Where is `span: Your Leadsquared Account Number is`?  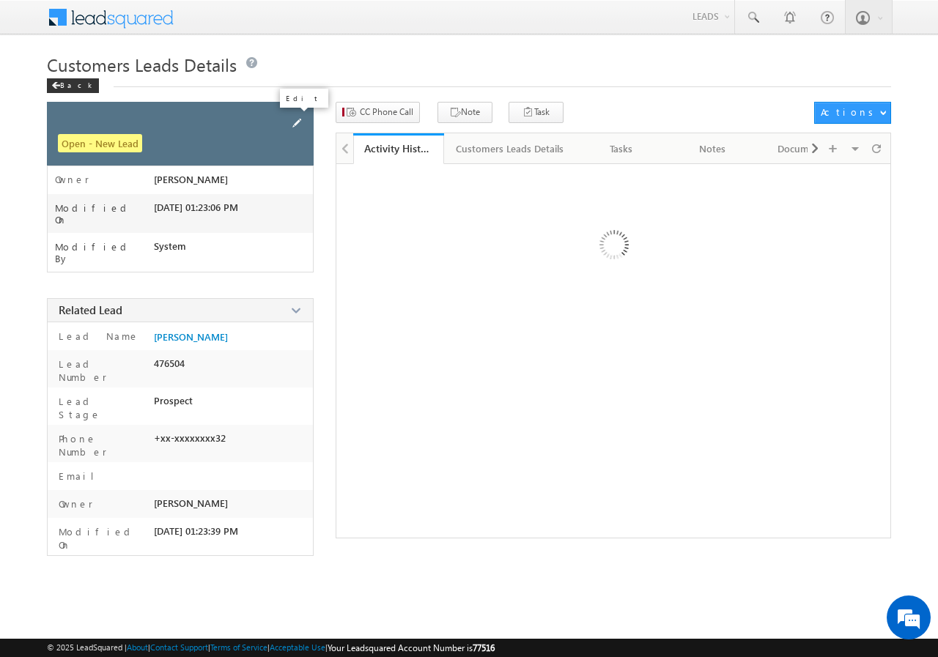
span: Your Leadsquared Account Number is is located at coordinates (411, 648).